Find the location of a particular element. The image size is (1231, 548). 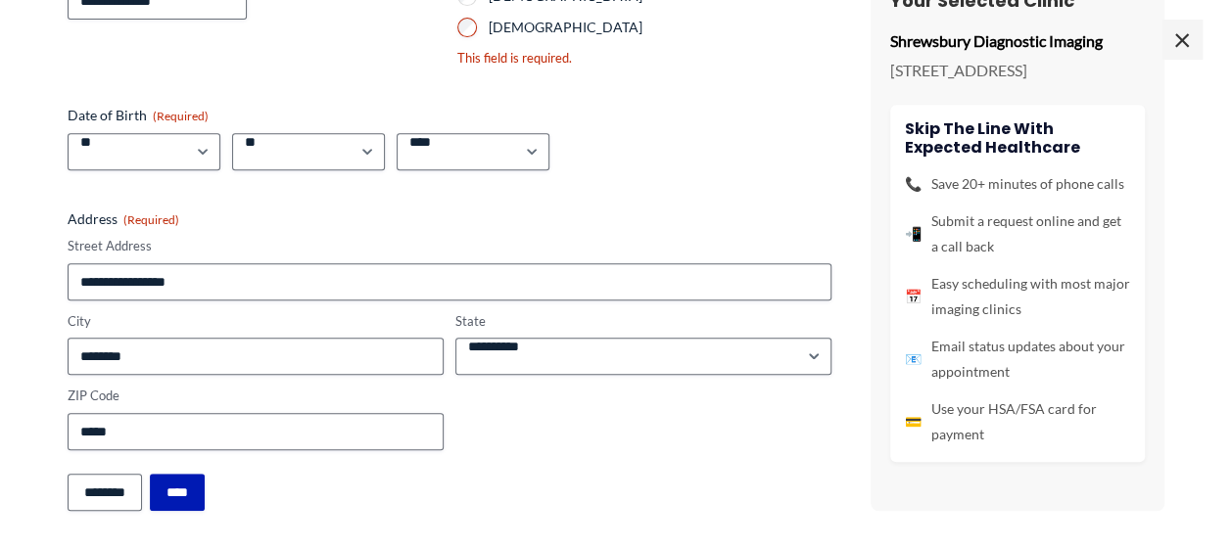

li: Easy scheduling with most major imaging clinics is located at coordinates (1017, 297).